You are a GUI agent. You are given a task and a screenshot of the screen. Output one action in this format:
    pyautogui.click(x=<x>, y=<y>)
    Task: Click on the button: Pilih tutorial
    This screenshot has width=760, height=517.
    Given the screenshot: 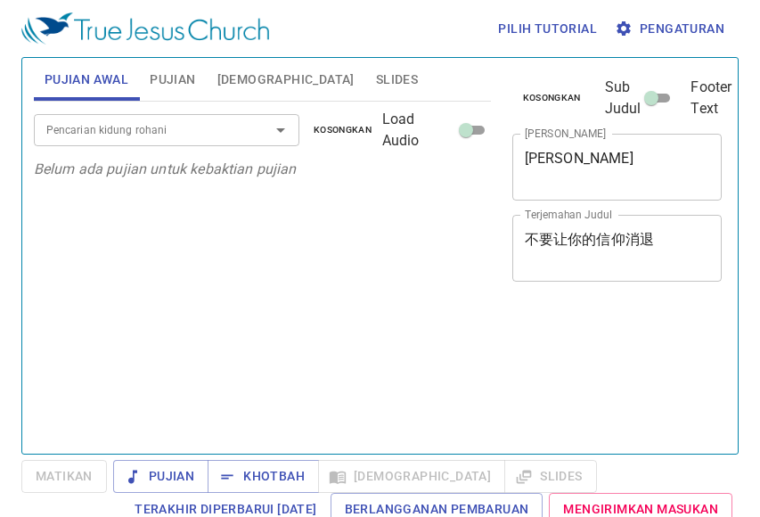 What is the action you would take?
    pyautogui.click(x=547, y=29)
    